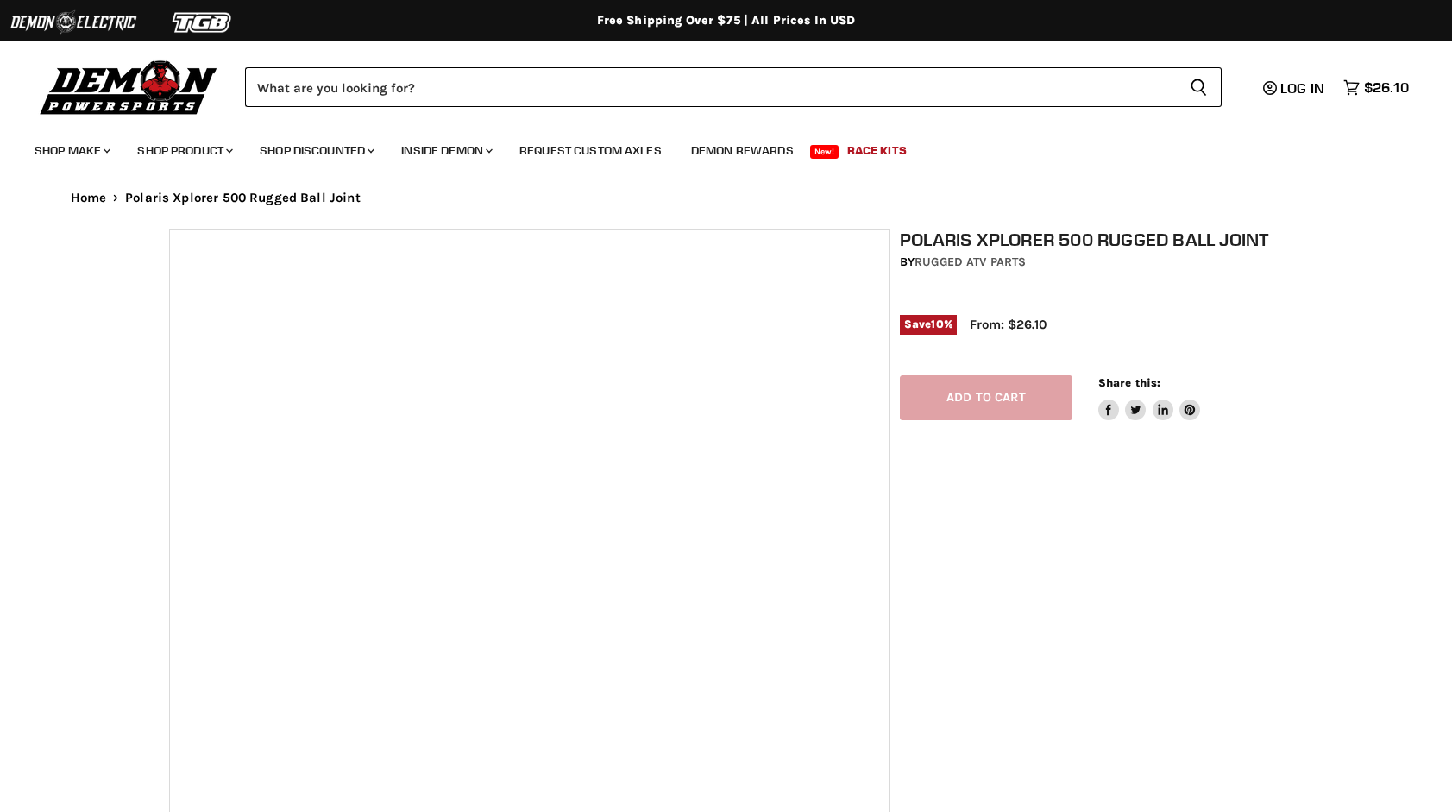 The height and width of the screenshot is (812, 1452). Describe the element at coordinates (1008, 324) in the screenshot. I see `span: From: $26.10` at that location.